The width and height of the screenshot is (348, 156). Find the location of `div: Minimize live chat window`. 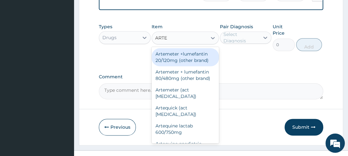

div: Minimize live chat window is located at coordinates (113, 11).